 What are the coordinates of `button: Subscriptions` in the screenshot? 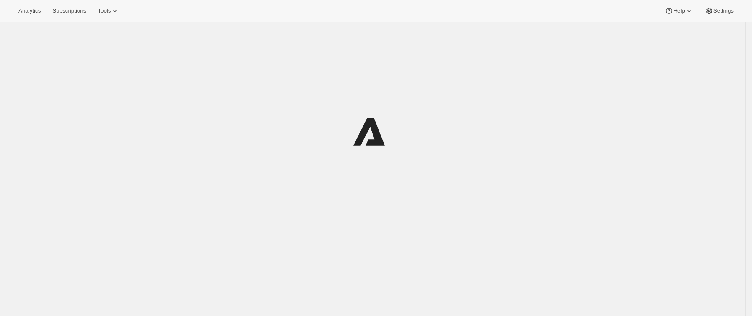 It's located at (69, 11).